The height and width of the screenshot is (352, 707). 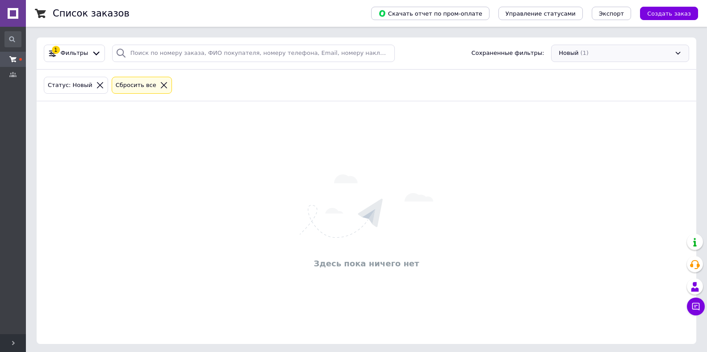 What do you see at coordinates (70, 85) in the screenshot?
I see `div: Статус: Новый` at bounding box center [70, 85].